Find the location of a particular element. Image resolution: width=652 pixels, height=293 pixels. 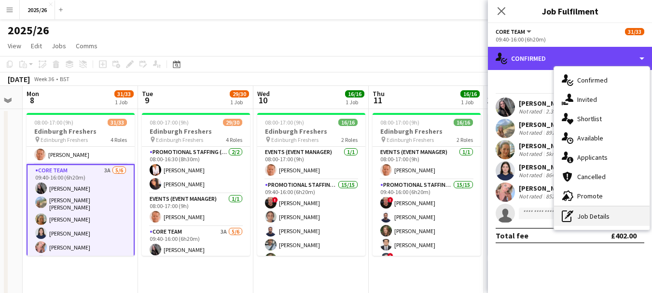

button: 2025/26 is located at coordinates (37, 10).